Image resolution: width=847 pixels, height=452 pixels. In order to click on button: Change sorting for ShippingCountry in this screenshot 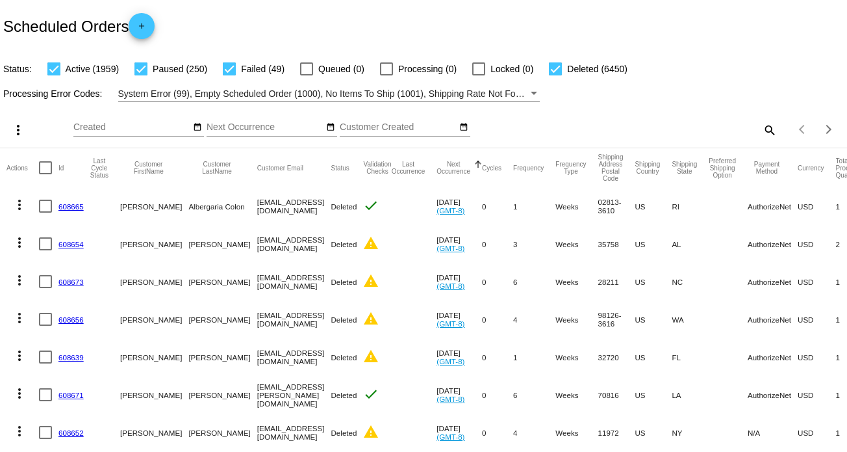, I will do `click(647, 168)`.